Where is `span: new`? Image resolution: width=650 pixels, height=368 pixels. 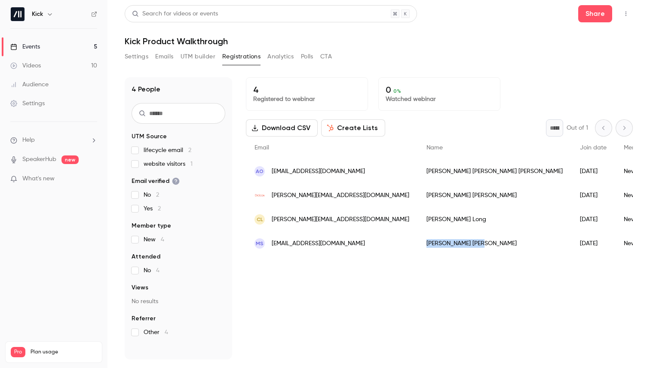 span: new is located at coordinates (70, 160).